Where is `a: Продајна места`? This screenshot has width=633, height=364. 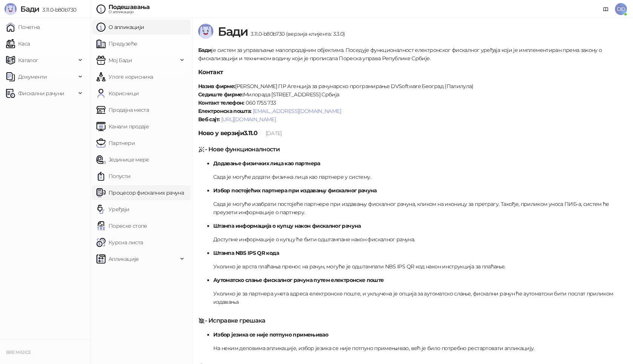
a: Продајна места is located at coordinates (122, 110).